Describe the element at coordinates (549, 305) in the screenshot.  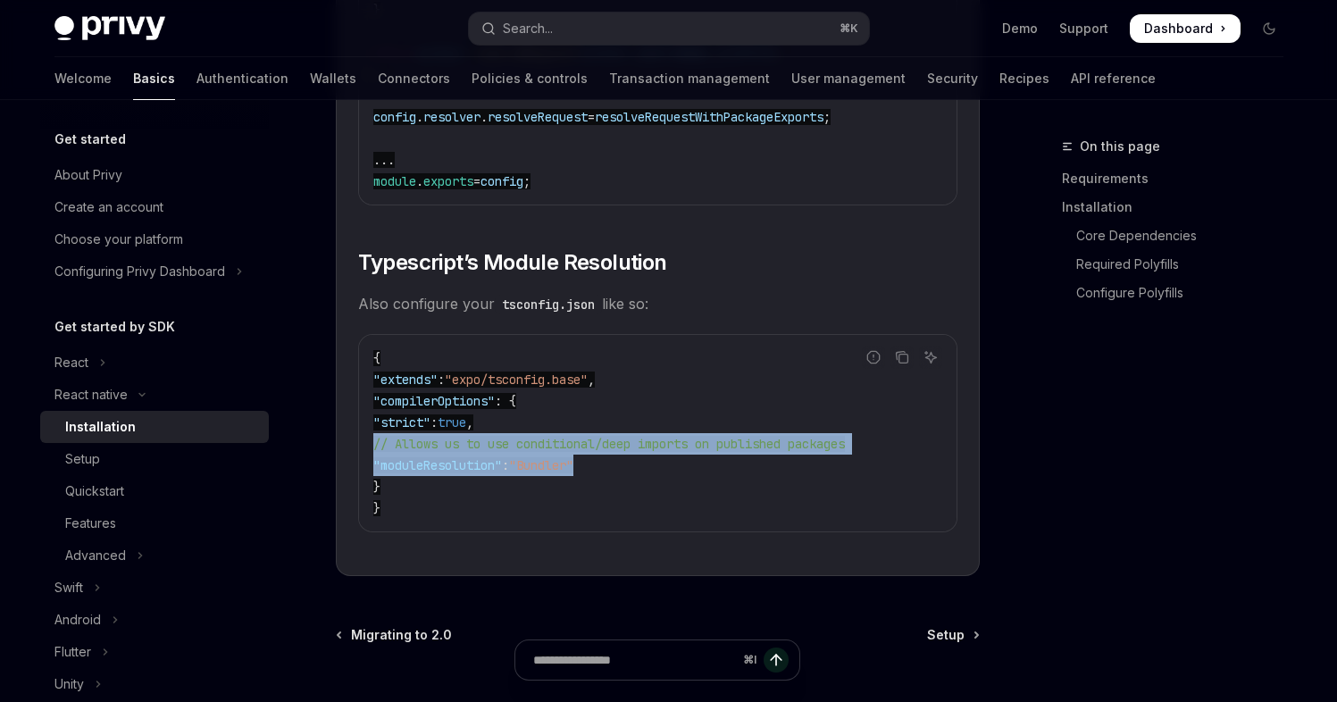
I see `code: tsconfig.json` at that location.